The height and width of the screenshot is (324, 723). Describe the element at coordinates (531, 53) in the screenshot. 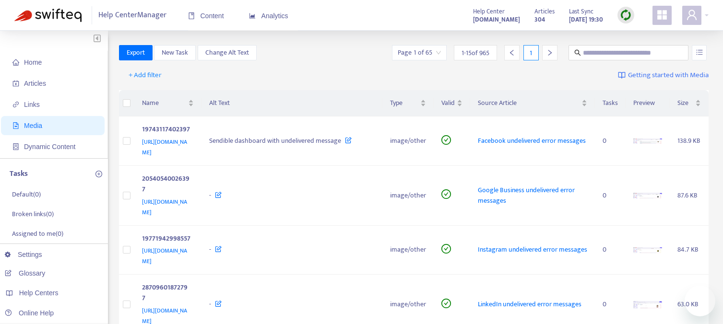

I see `div: 1` at that location.